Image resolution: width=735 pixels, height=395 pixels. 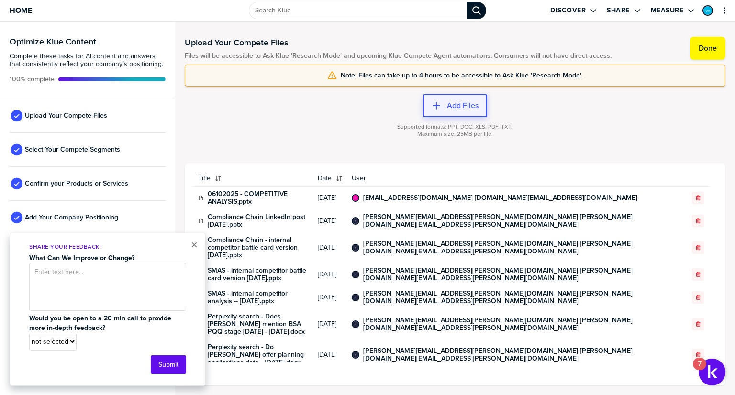 I want to click on span: Select Your Compete Segments, so click(x=72, y=150).